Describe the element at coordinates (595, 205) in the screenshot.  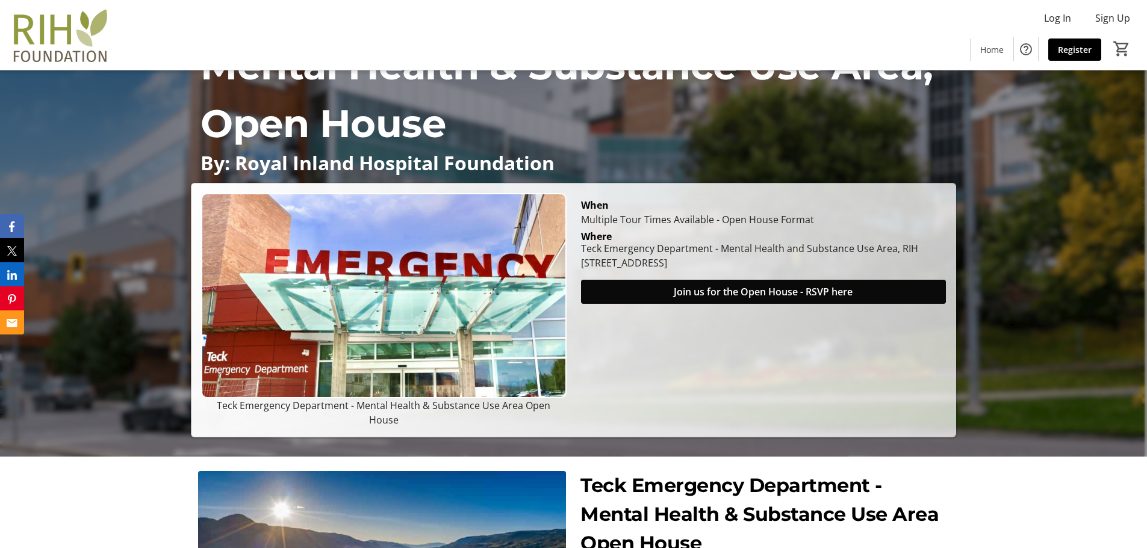
I see `div: When` at that location.